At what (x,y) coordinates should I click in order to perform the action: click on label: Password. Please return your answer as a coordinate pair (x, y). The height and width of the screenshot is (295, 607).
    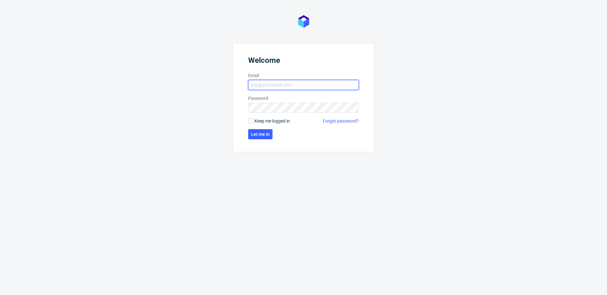
    Looking at the image, I should click on (303, 98).